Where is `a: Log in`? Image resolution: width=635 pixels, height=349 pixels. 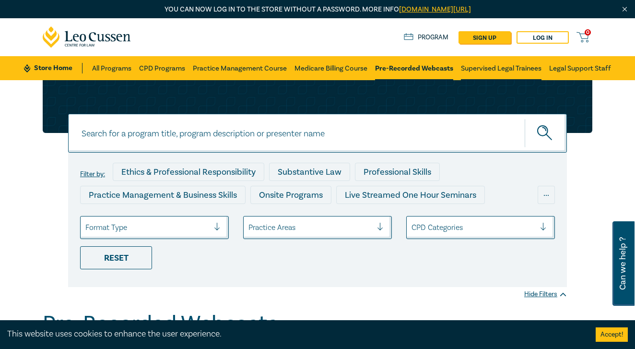
a: Log in is located at coordinates (543, 37).